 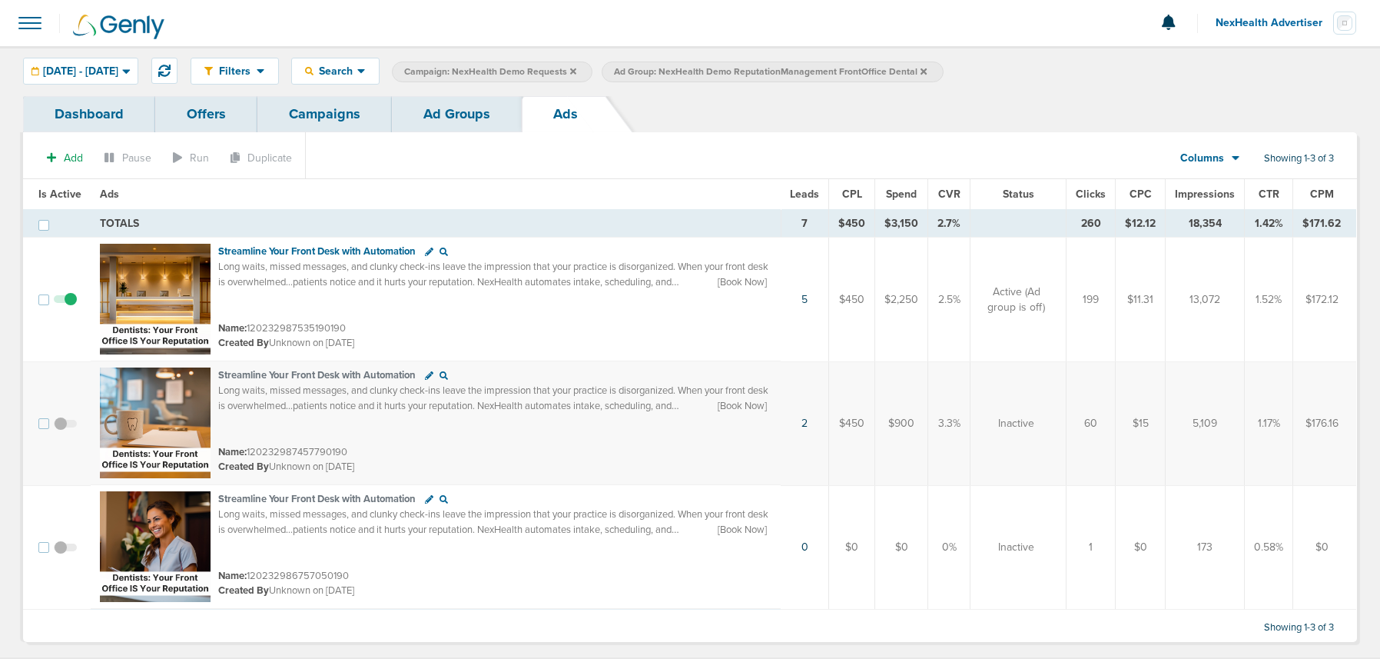 What do you see at coordinates (1269, 423) in the screenshot?
I see `td: 1.17%` at bounding box center [1269, 423].